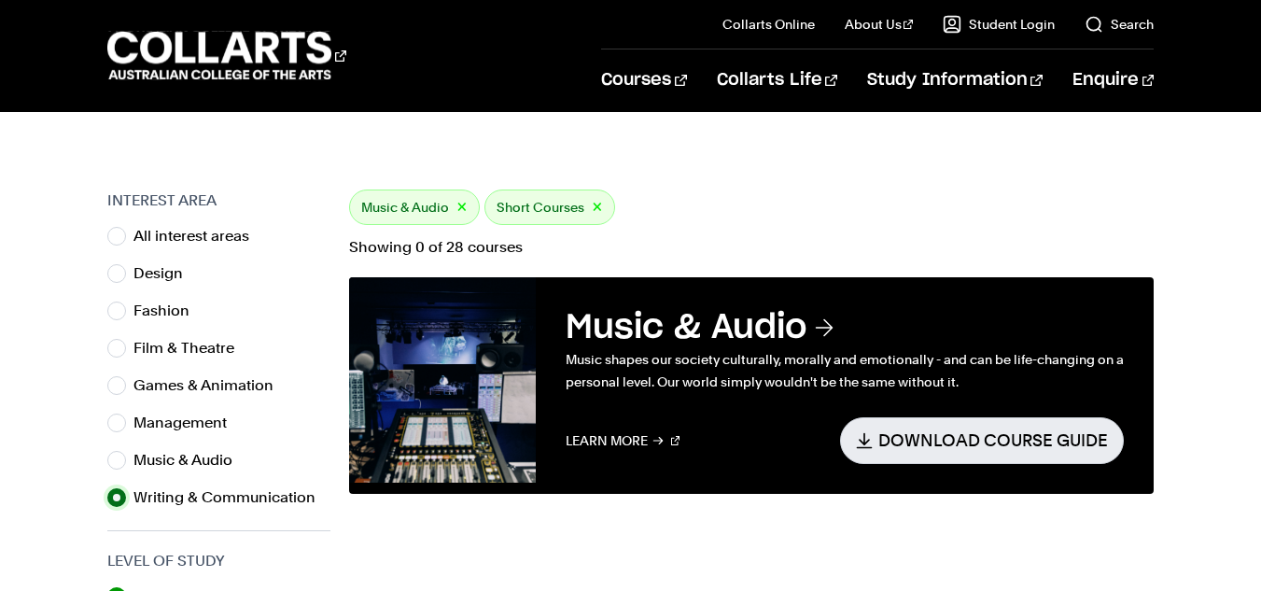 The width and height of the screenshot is (1261, 591). I want to click on label: Games & Animation, so click(211, 385).